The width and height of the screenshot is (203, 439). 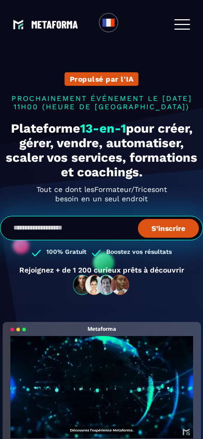 What do you see at coordinates (101, 381) in the screenshot?
I see `video: Your browser does not support the video tag.` at bounding box center [101, 381].